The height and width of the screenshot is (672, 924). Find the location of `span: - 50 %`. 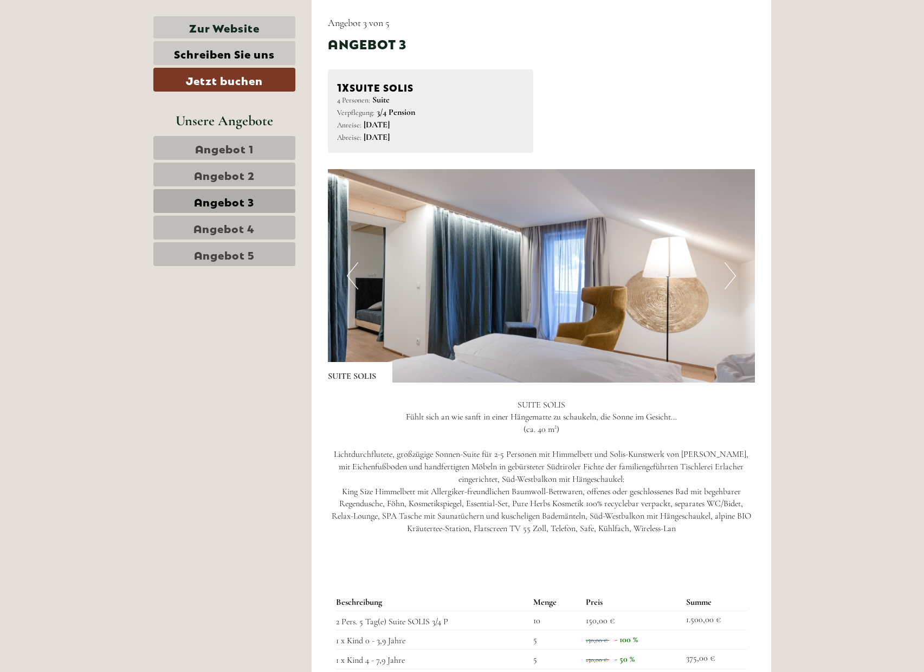

span: - 50 % is located at coordinates (625, 659).